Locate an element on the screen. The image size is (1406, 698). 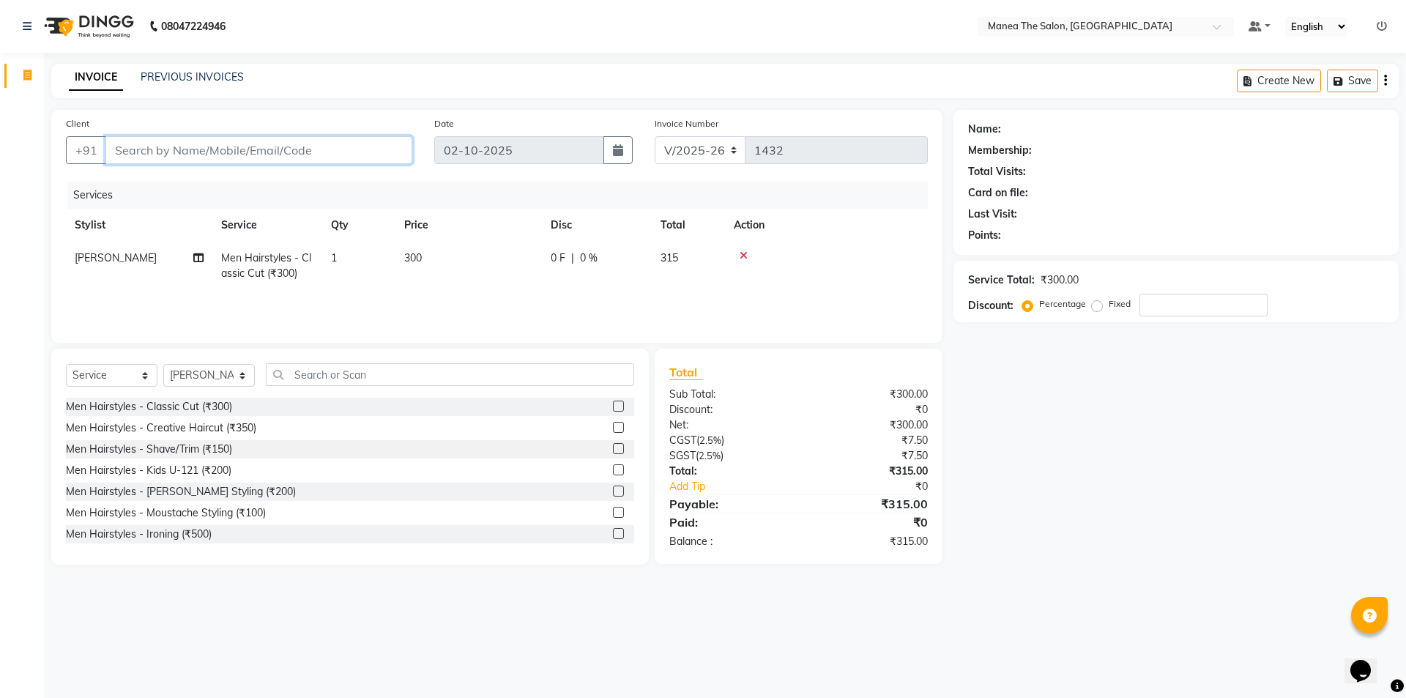
span: 0 F is located at coordinates (558, 258).